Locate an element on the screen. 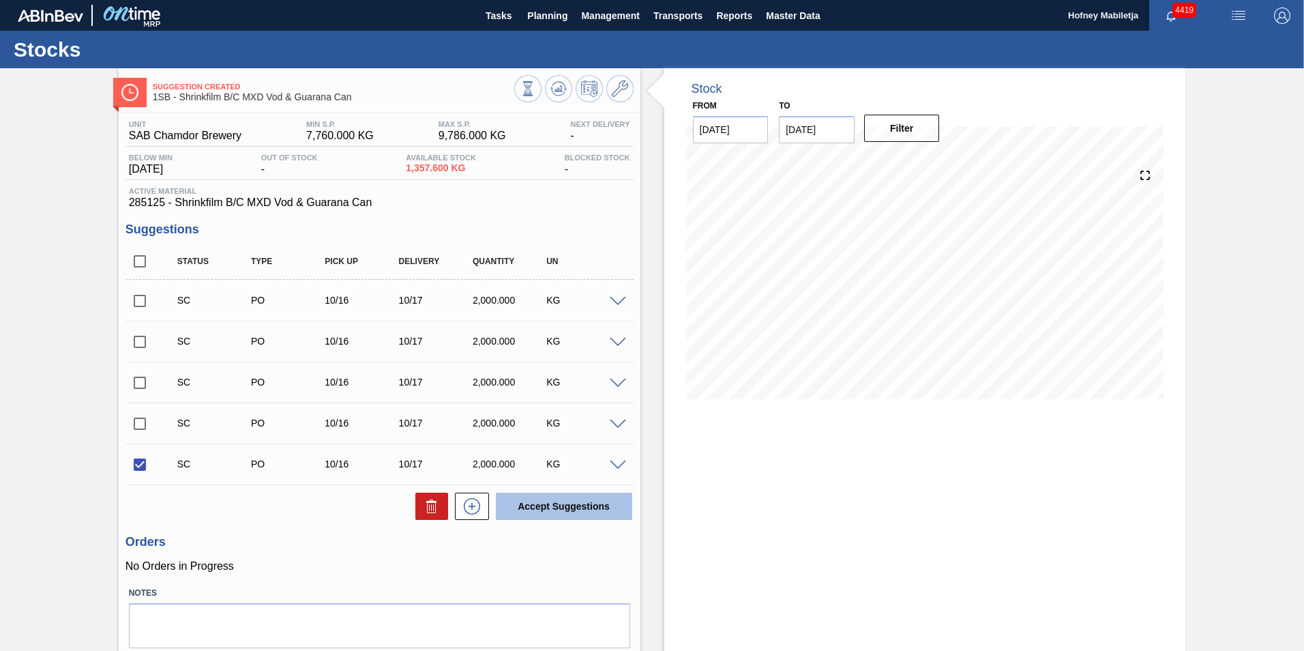 The height and width of the screenshot is (651, 1304). span: Tasks is located at coordinates (499, 16).